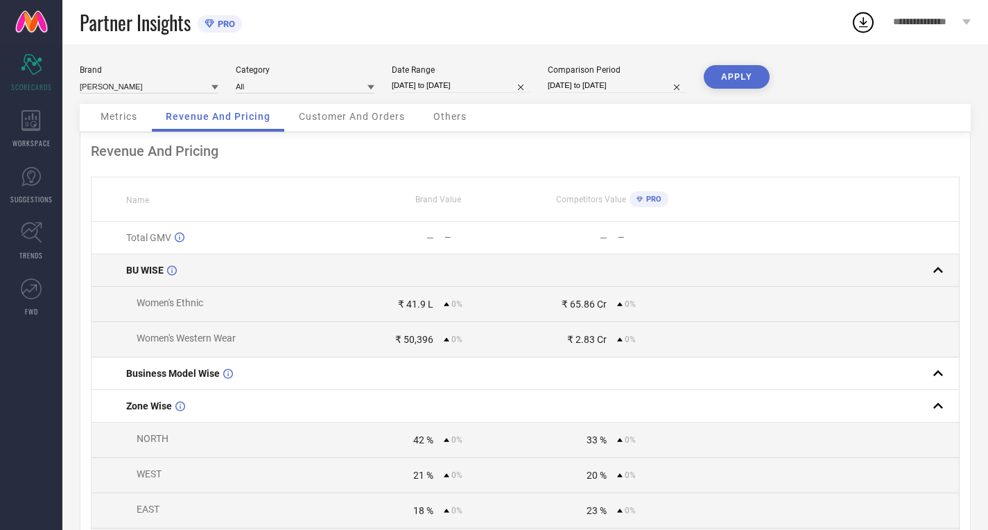 The height and width of the screenshot is (530, 988). I want to click on span: FWD, so click(31, 311).